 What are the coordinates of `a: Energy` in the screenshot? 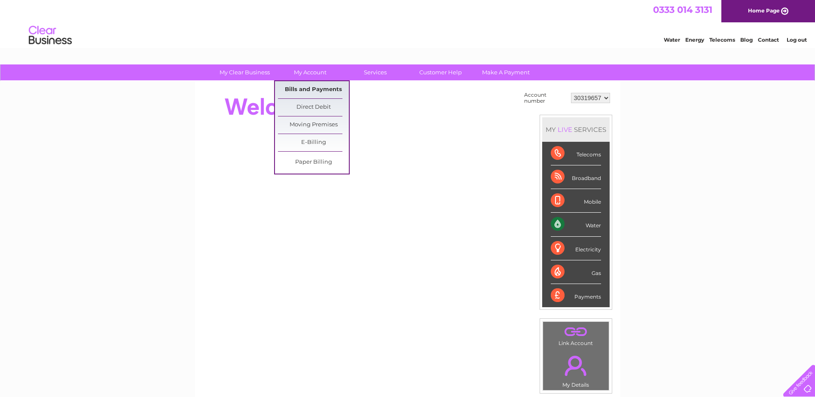 It's located at (695, 40).